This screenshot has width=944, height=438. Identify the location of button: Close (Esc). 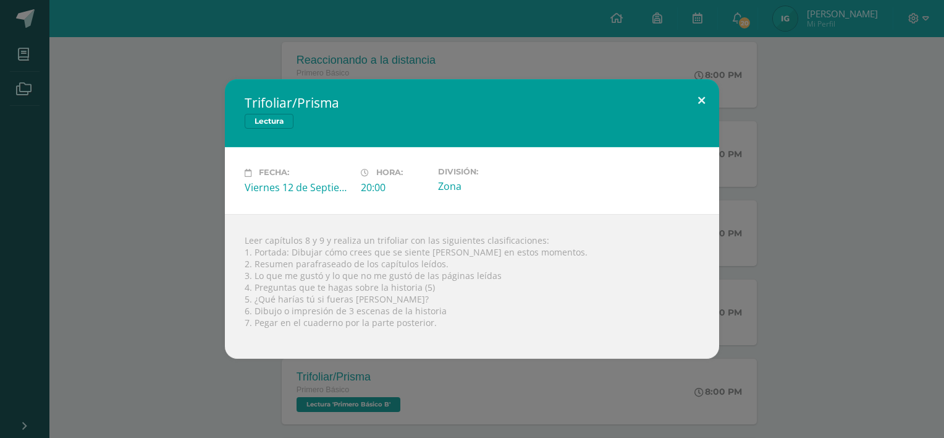
(701, 100).